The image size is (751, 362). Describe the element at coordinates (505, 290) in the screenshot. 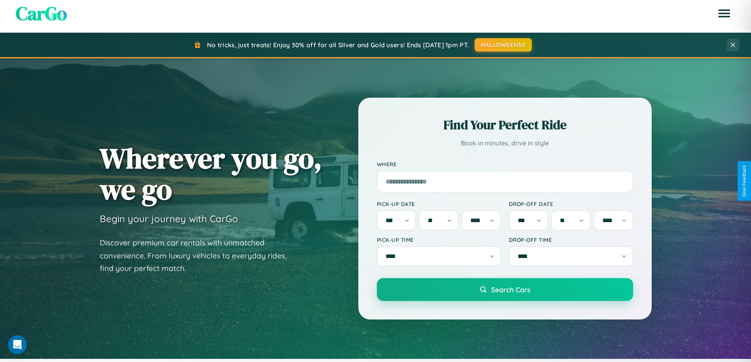

I see `button: Search Cars` at that location.